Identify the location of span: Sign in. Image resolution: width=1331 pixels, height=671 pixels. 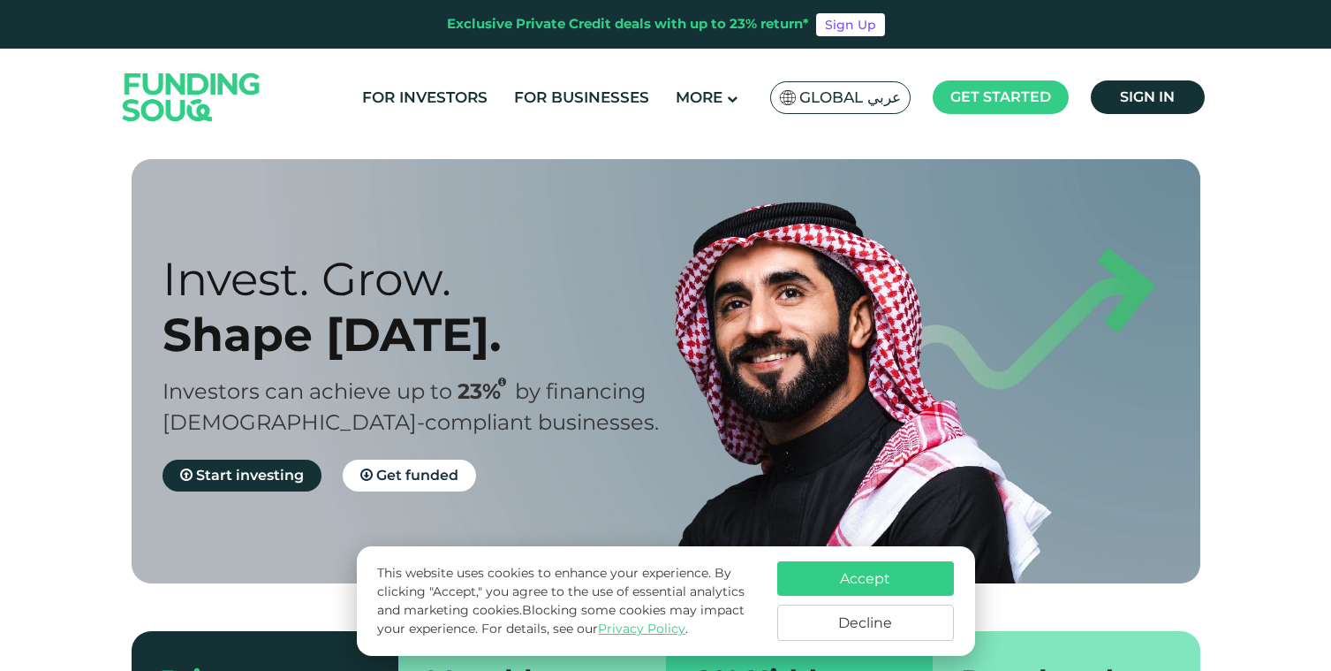
(1148, 96).